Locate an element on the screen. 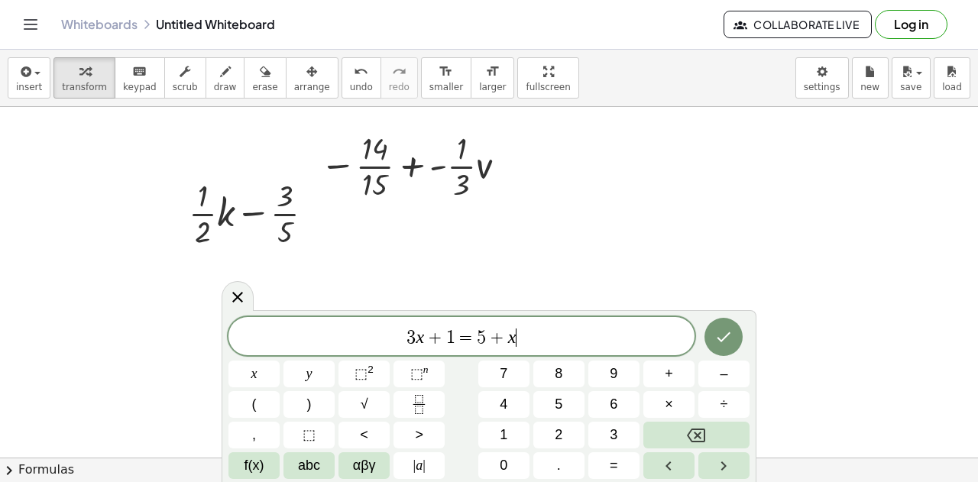  span: fullscreen is located at coordinates (548, 87).